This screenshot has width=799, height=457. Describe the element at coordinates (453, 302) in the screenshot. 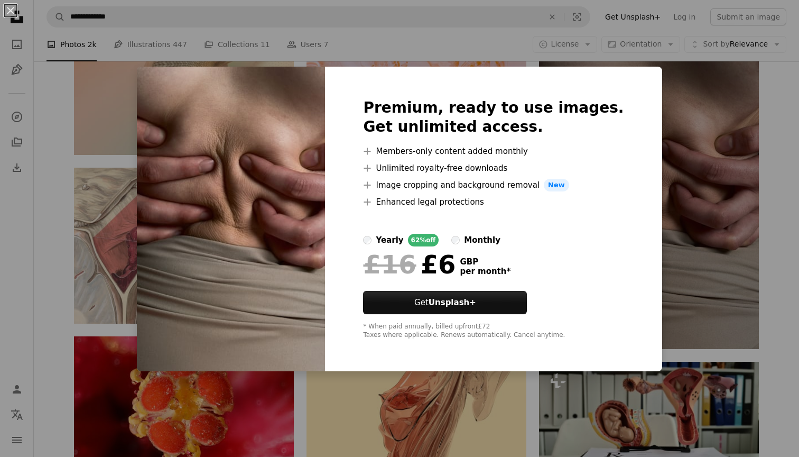

I see `strong: Unsplash+` at that location.